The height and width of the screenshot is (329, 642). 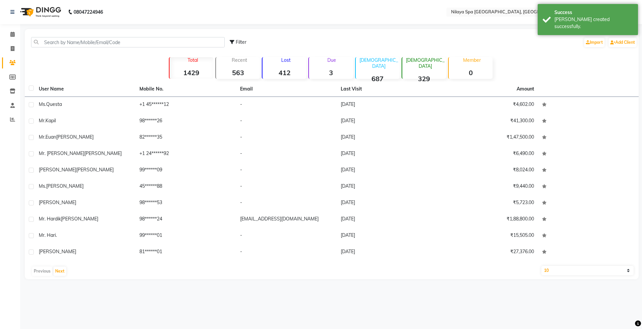 What do you see at coordinates (47, 137) in the screenshot?
I see `span: Mr.Euan` at bounding box center [47, 137].